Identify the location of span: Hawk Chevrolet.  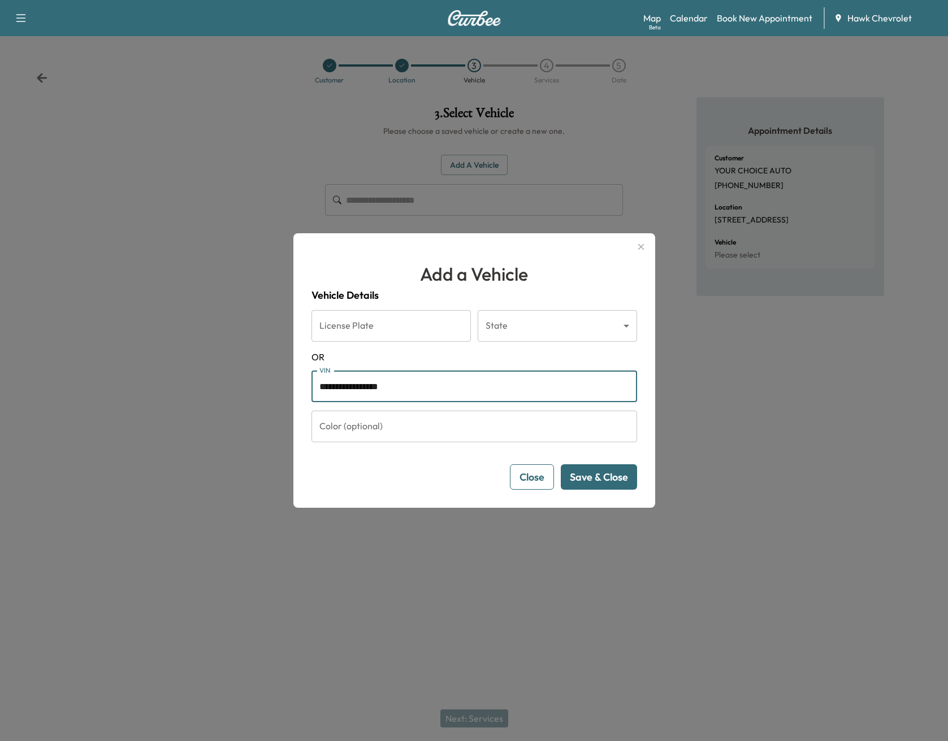
(879, 18).